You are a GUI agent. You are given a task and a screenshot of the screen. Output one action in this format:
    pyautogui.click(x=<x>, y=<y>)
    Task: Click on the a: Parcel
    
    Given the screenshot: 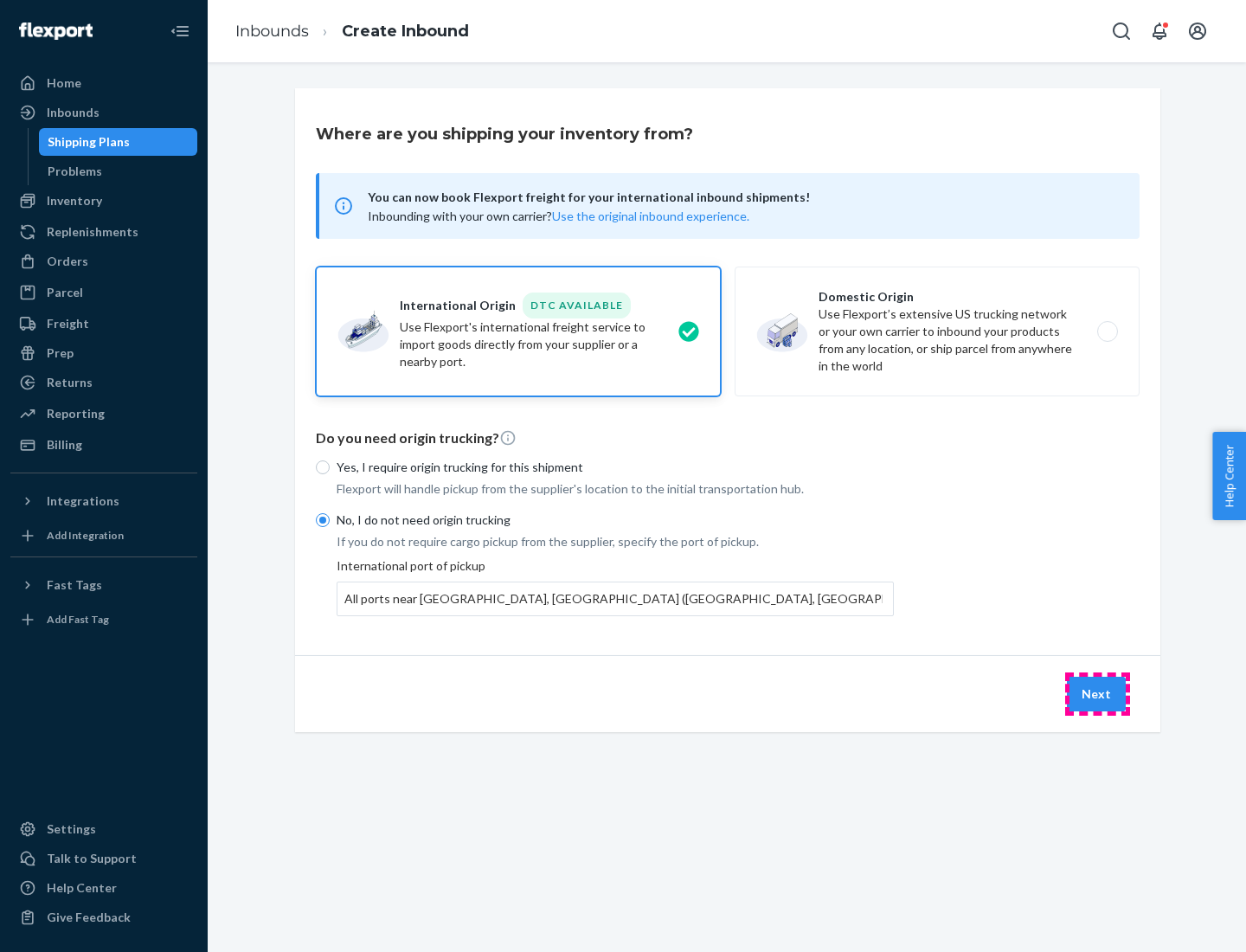 What is the action you would take?
    pyautogui.click(x=104, y=292)
    